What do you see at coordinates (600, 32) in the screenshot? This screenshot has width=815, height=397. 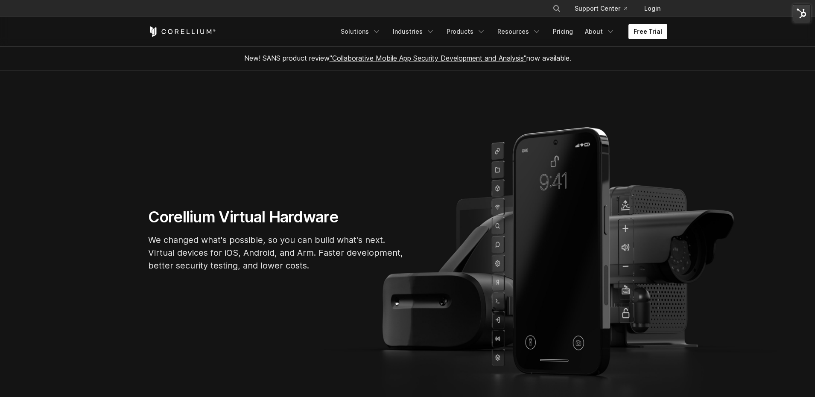 I see `a: About` at bounding box center [600, 32].